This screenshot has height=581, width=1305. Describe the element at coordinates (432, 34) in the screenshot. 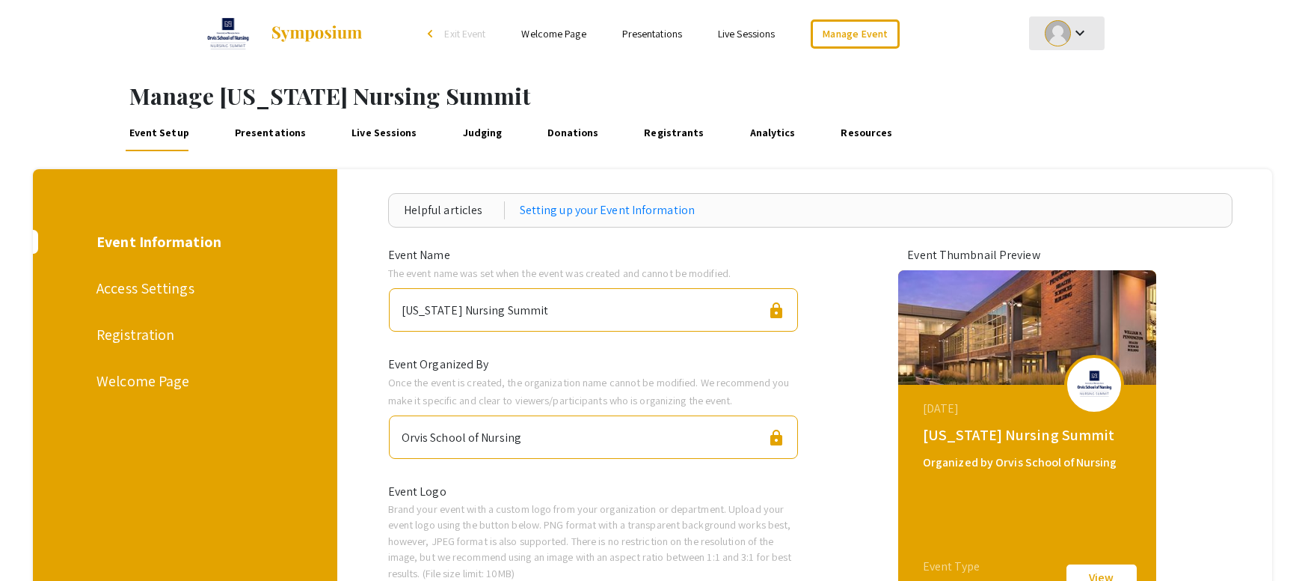

I see `div: arrow_back_ios` at that location.